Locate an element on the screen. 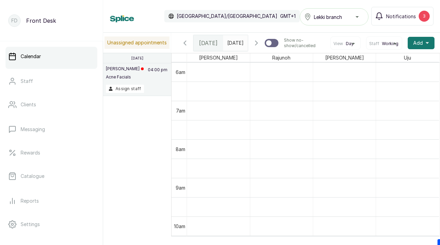  button: Notifications3 is located at coordinates (403, 16).